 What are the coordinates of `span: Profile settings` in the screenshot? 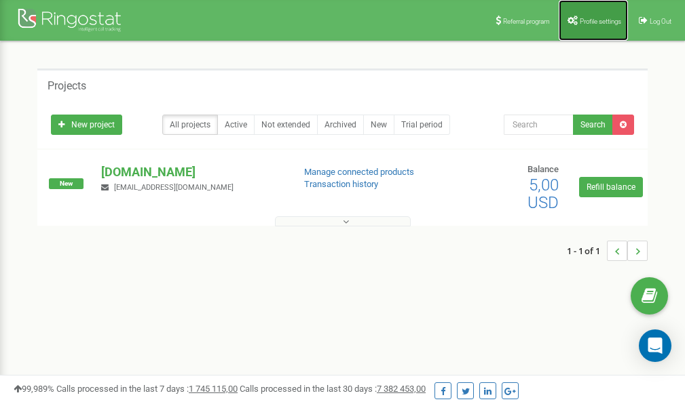 It's located at (600, 21).